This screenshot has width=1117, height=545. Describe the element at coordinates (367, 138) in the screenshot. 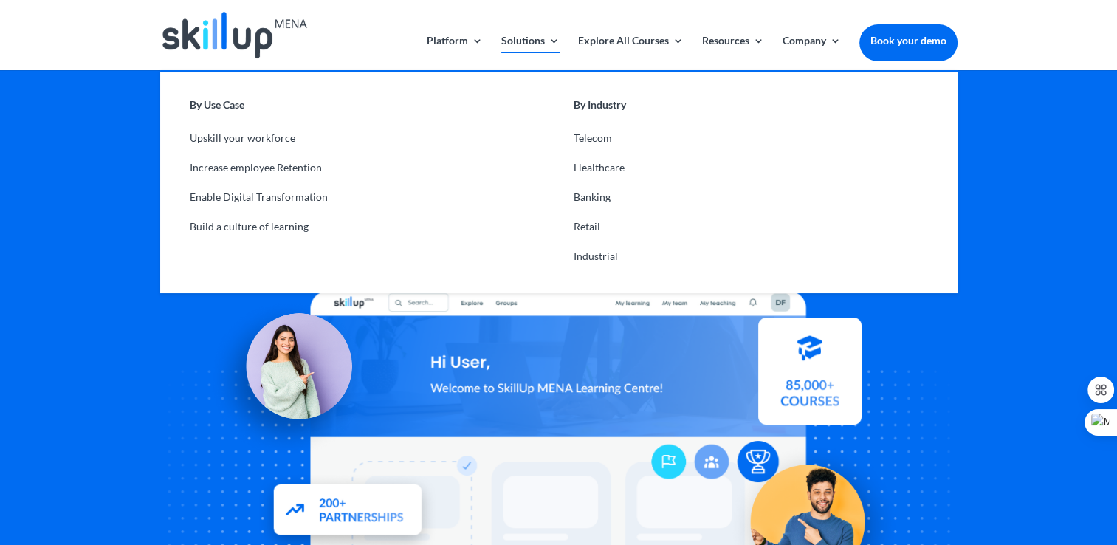

I see `a: Upskill your workforce` at that location.